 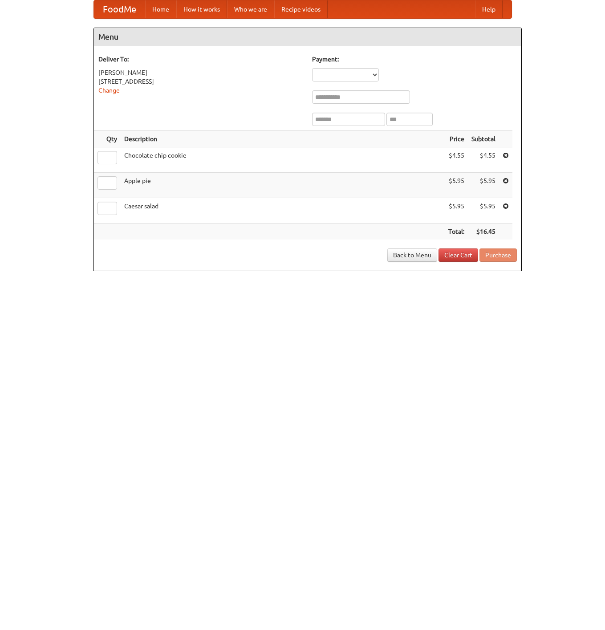 I want to click on th: Subtotal, so click(x=484, y=139).